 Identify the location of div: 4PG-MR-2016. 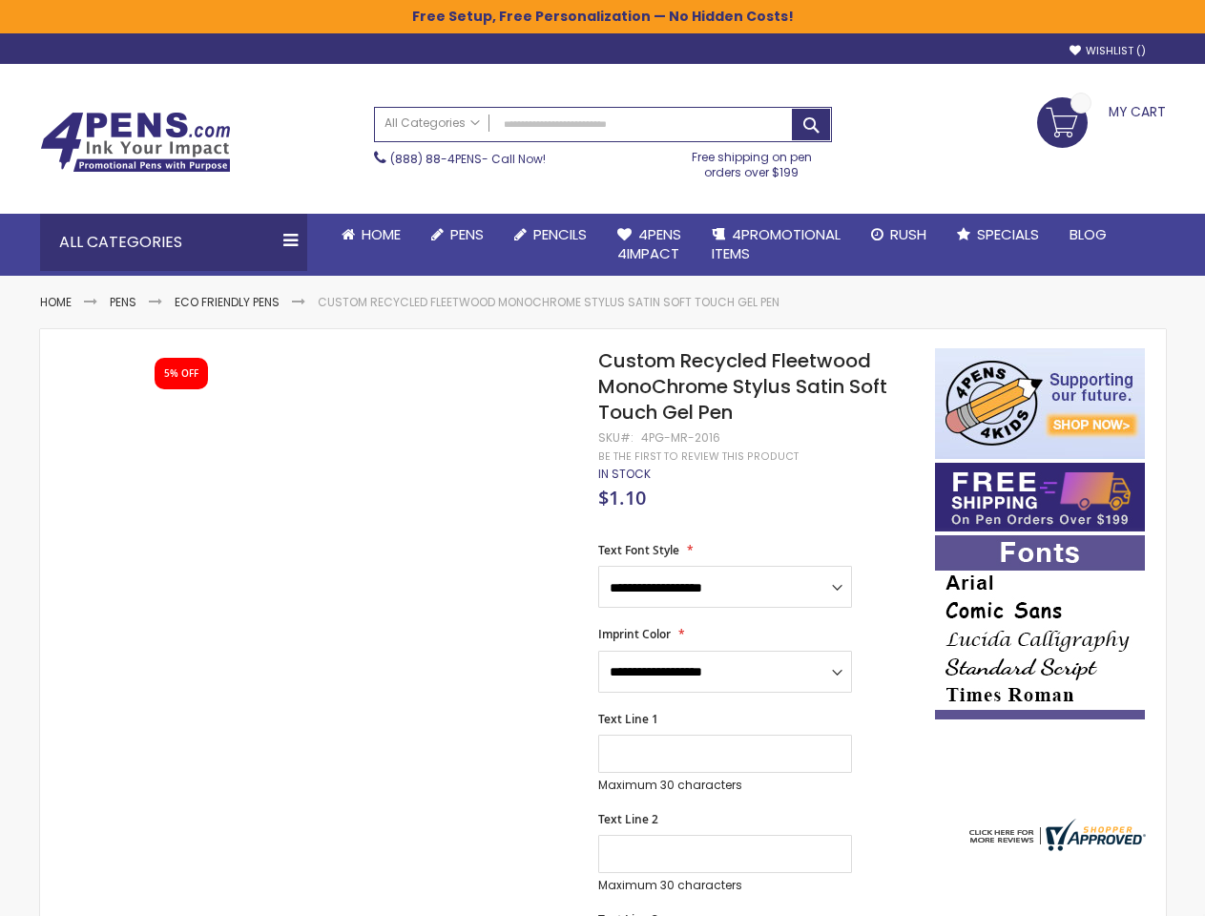
(680, 438).